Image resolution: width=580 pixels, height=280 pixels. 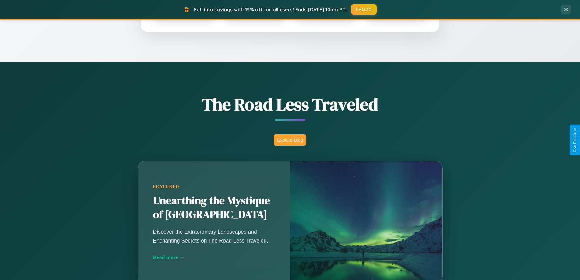 What do you see at coordinates (575, 140) in the screenshot?
I see `div: Give Feedback` at bounding box center [575, 140].